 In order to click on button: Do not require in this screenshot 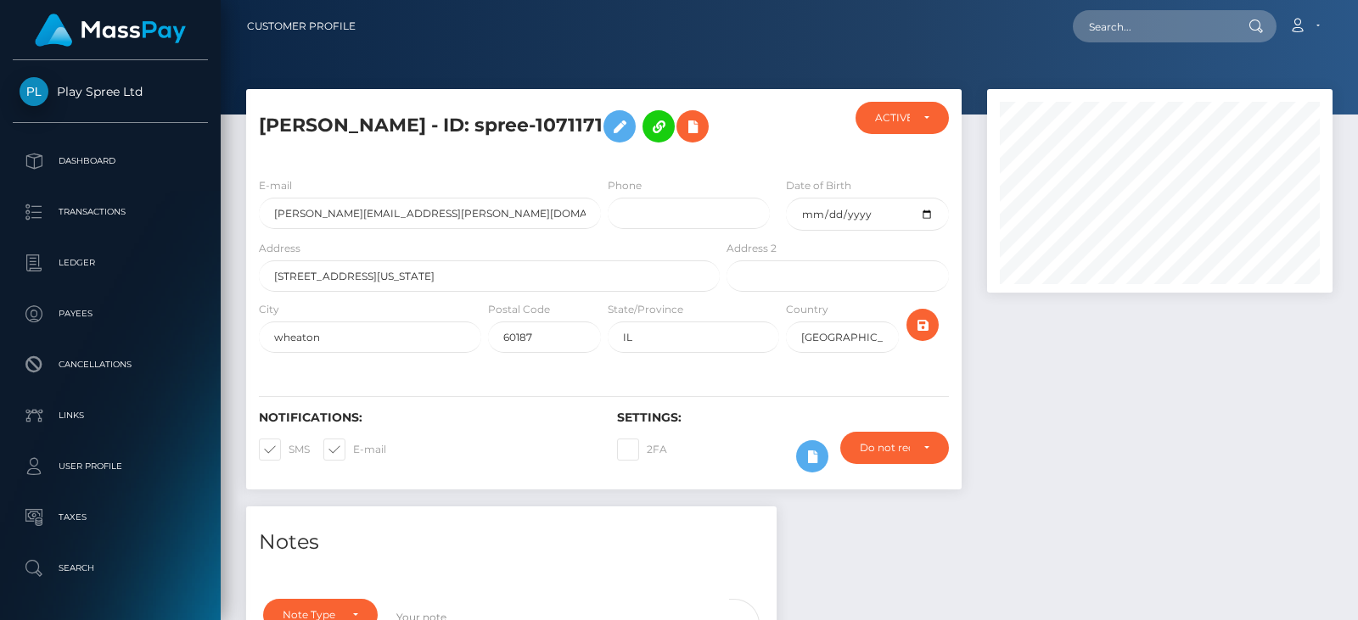, I will do `click(894, 448)`.